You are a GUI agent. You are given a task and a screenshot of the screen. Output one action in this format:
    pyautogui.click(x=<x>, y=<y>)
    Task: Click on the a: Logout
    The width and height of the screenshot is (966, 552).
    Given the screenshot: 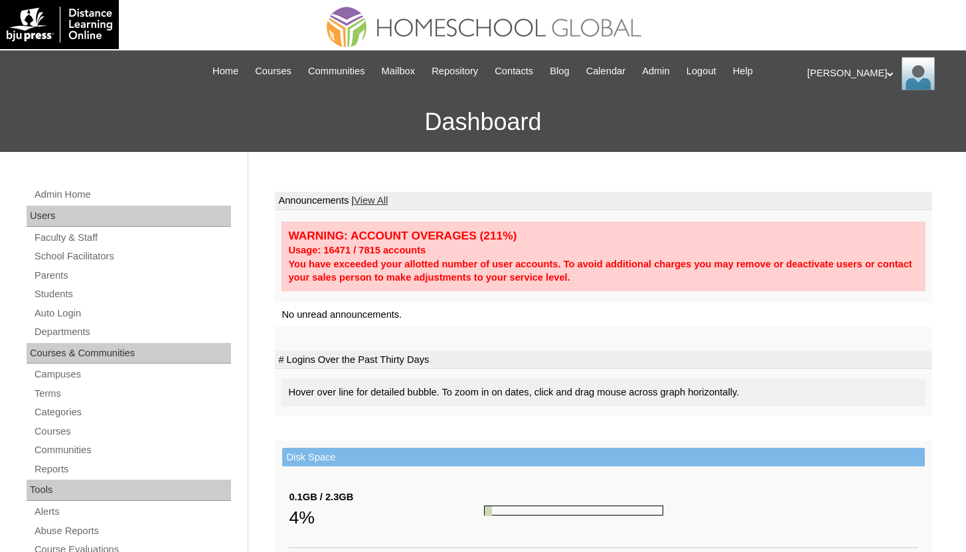 What is the action you would take?
    pyautogui.click(x=701, y=71)
    